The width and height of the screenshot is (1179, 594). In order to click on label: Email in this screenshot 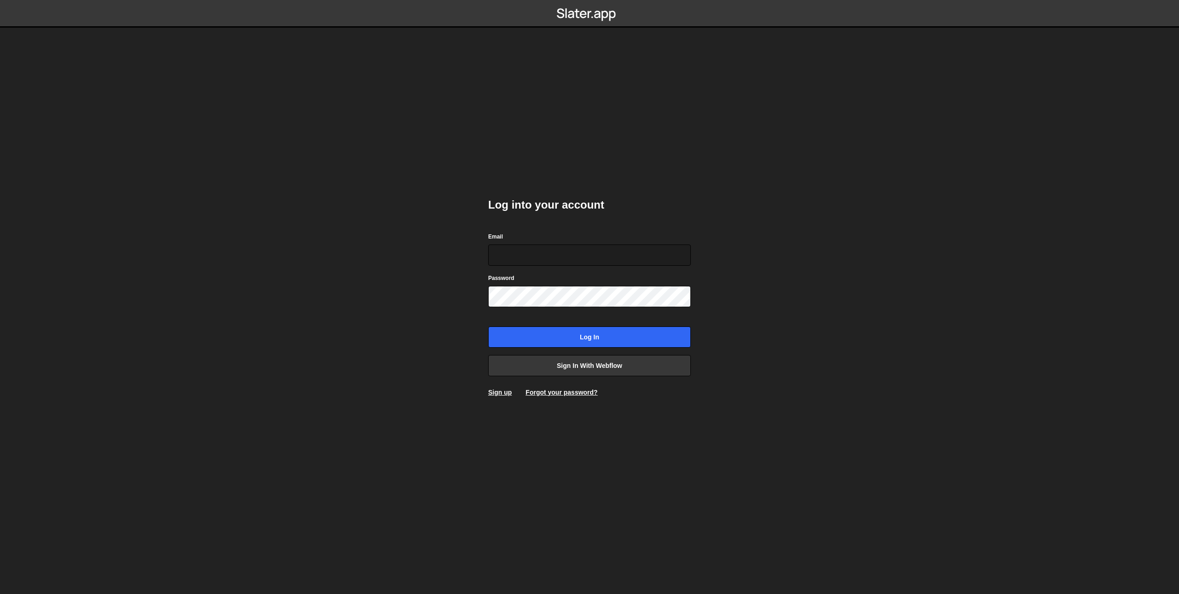, I will do `click(496, 237)`.